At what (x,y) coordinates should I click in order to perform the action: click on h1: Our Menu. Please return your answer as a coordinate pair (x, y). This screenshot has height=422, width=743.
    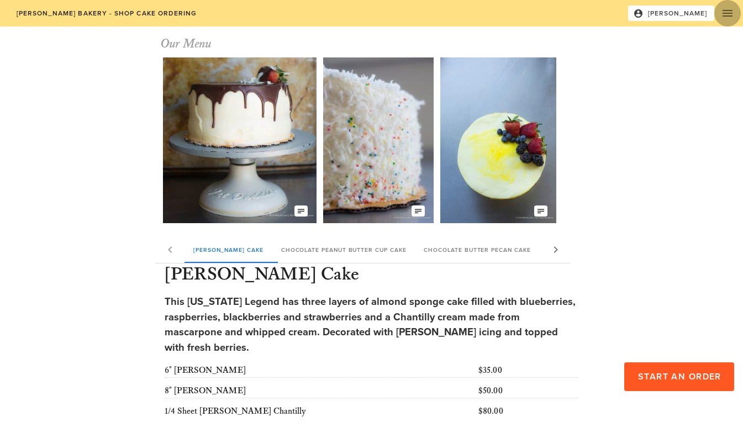
    Looking at the image, I should click on (371, 44).